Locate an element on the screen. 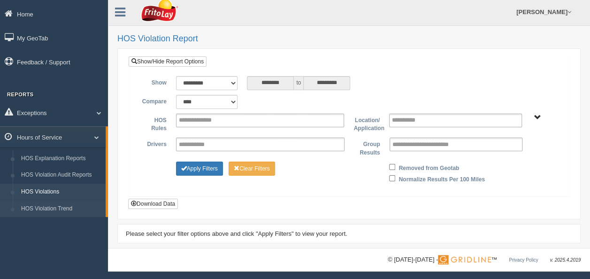 This screenshot has height=279, width=590. label: HOS Rules is located at coordinates (154, 123).